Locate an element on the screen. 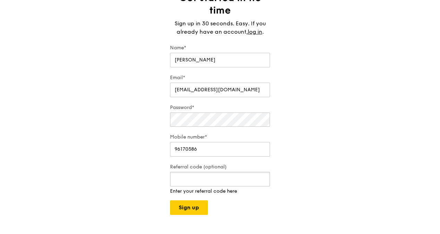 Image resolution: width=440 pixels, height=234 pixels. label: Mobile number* is located at coordinates (220, 137).